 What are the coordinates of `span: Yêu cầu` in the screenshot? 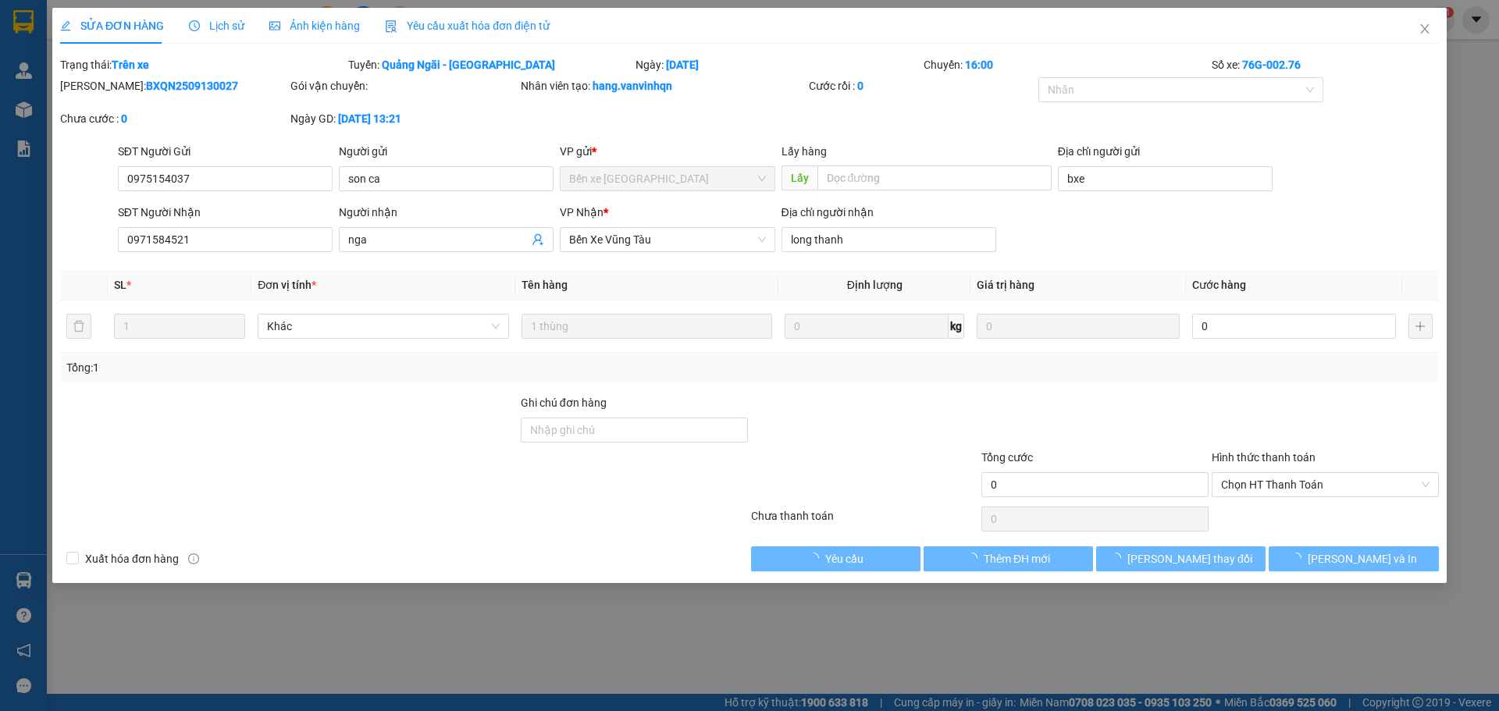 It's located at (844, 559).